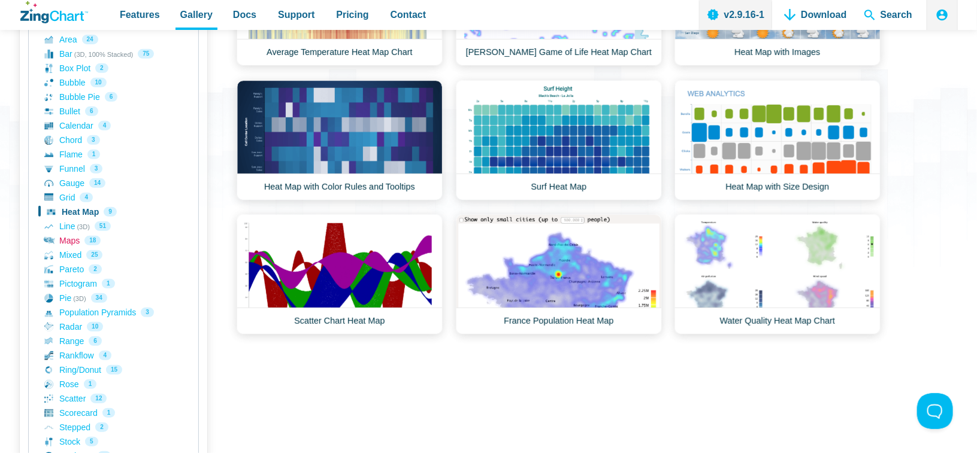  Describe the element at coordinates (244, 14) in the screenshot. I see `span: Docs` at that location.